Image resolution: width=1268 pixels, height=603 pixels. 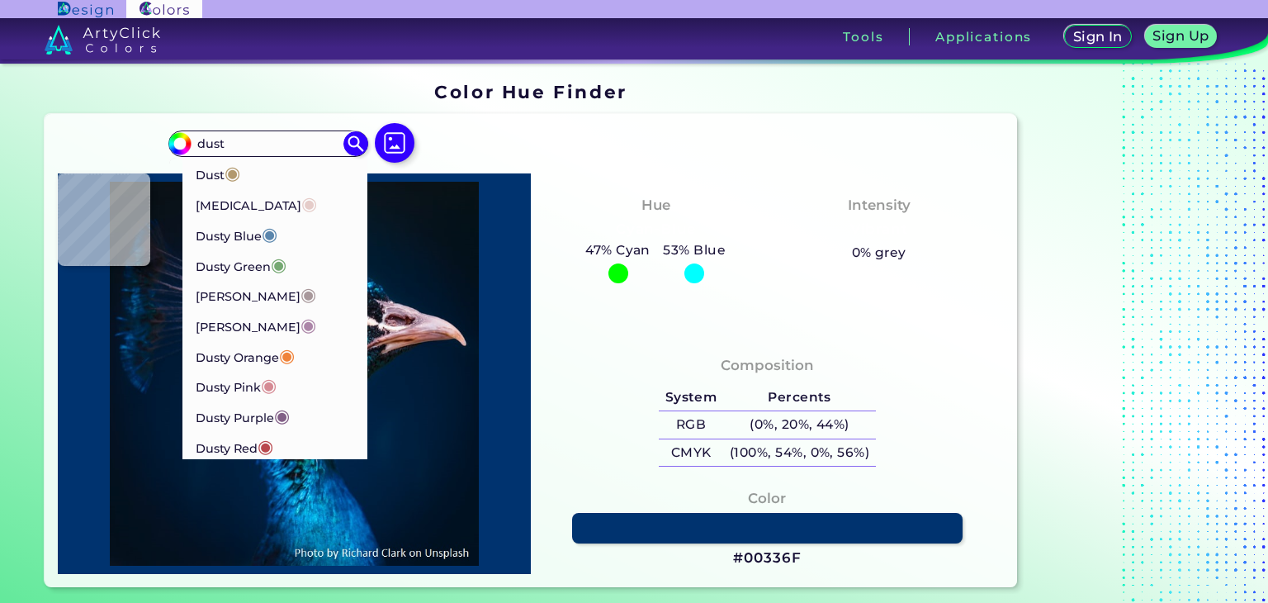 I want to click on h5: 53% Blue, so click(x=694, y=250).